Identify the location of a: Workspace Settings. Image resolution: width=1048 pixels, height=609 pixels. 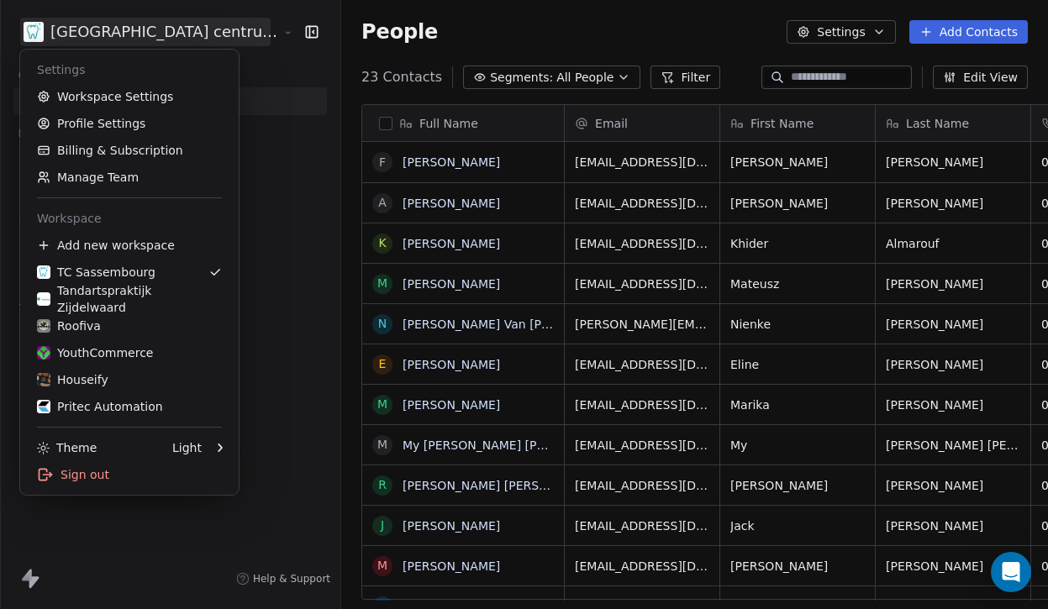
(129, 97).